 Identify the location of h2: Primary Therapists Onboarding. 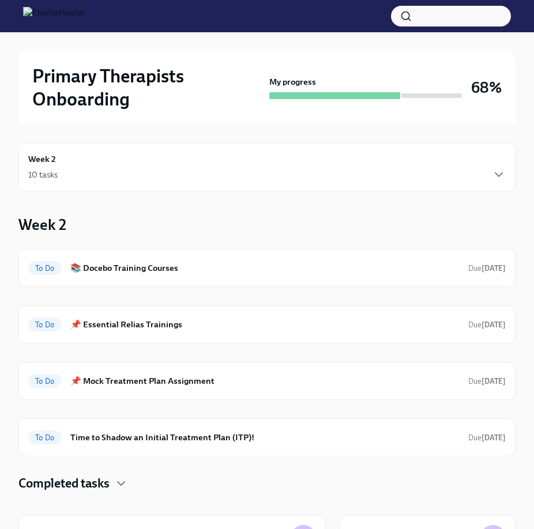
(148, 88).